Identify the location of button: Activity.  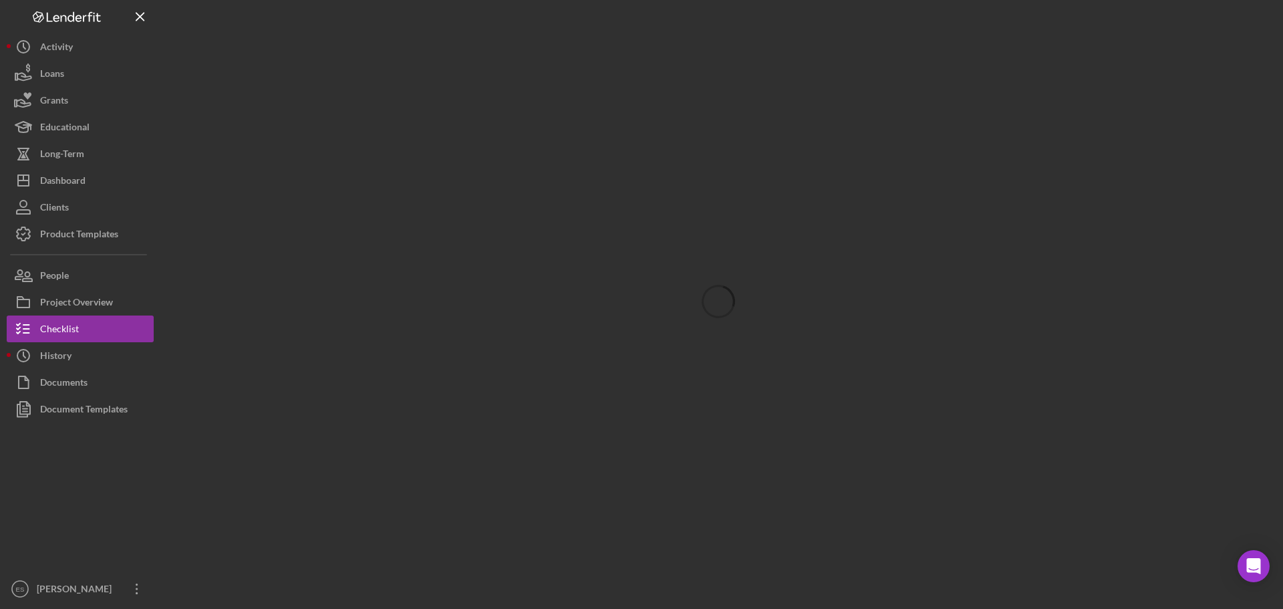
(80, 47).